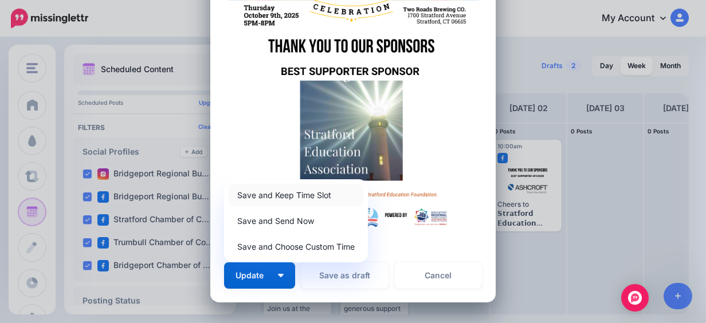  Describe the element at coordinates (296, 221) in the screenshot. I see `div: Update` at that location.